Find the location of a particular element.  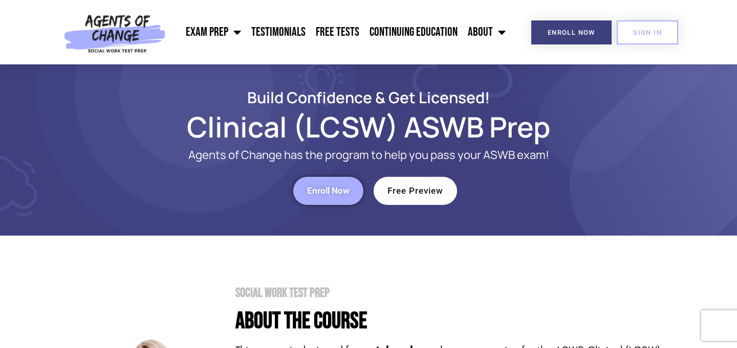

h4: About the Course is located at coordinates (448, 321).